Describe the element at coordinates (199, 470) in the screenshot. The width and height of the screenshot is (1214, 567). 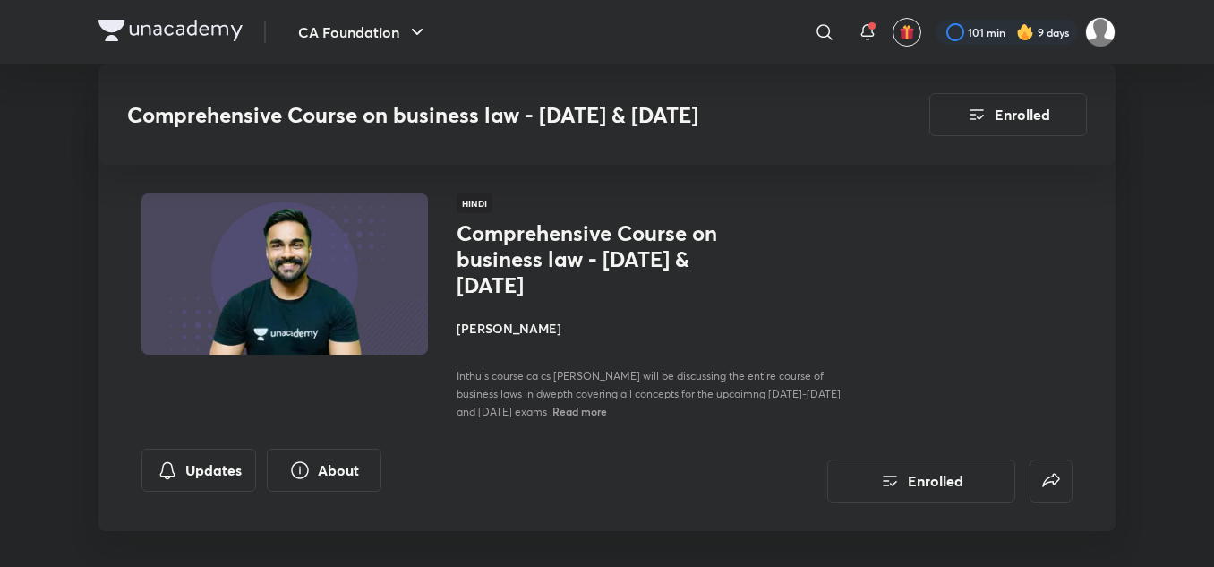
I see `button: Updates` at that location.